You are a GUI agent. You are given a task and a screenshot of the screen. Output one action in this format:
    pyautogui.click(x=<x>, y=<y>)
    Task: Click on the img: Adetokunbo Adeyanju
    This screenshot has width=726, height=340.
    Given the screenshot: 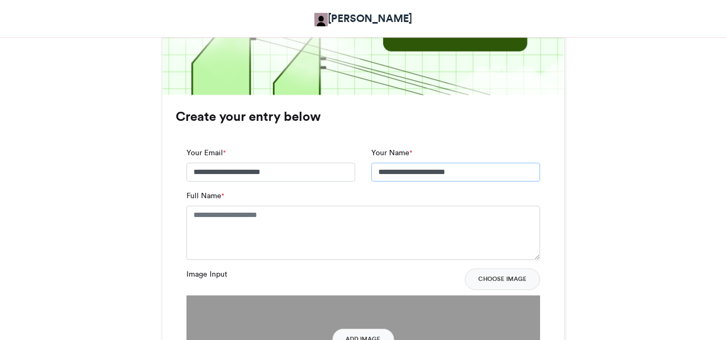 What is the action you would take?
    pyautogui.click(x=321, y=19)
    